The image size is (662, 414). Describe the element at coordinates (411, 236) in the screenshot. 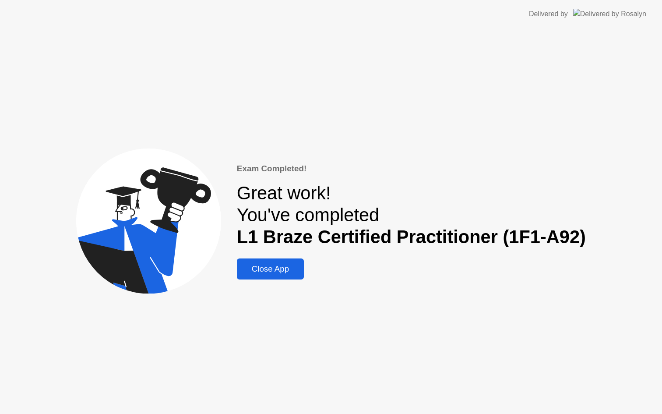

I see `b: L1 Braze Certified Practitioner (1F1-A92)` at that location.